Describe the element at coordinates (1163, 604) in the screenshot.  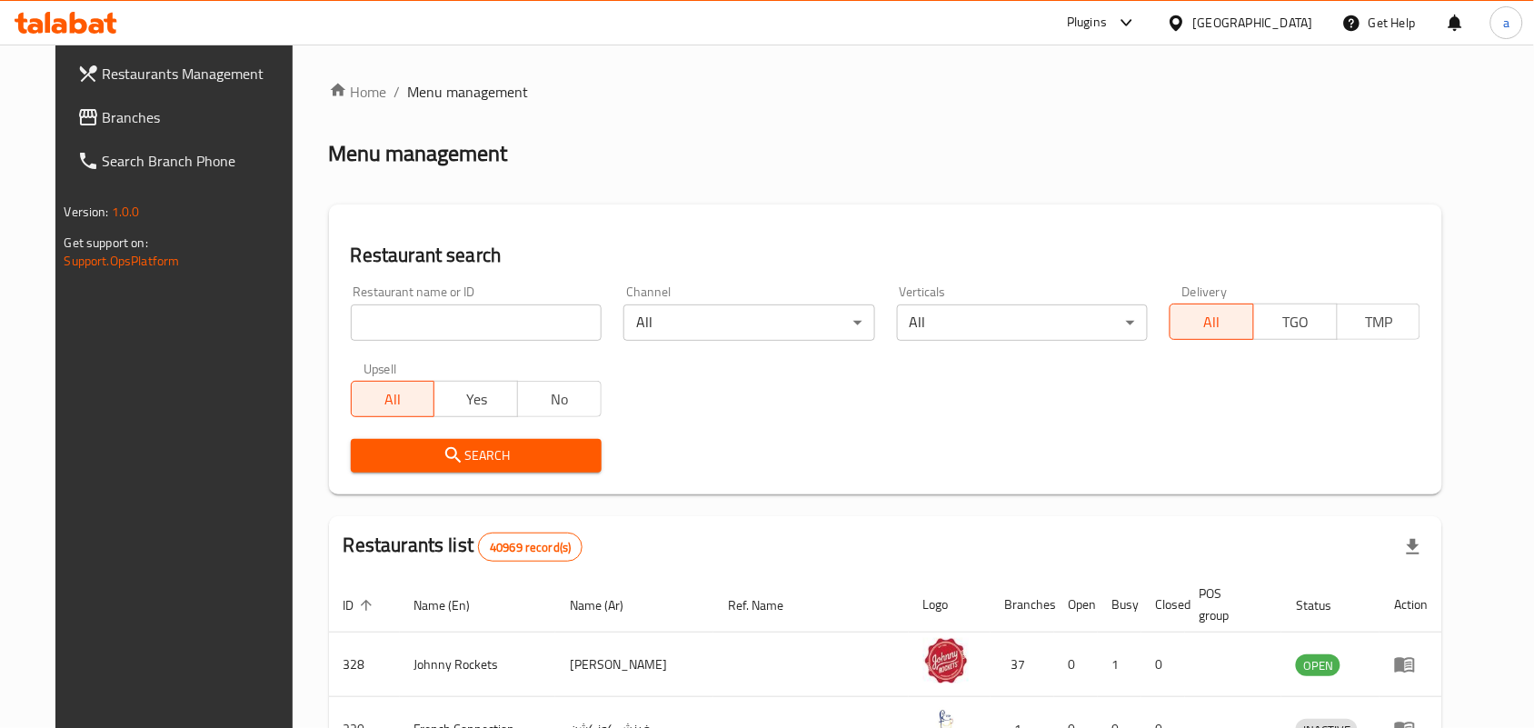
I see `th: Closed` at that location.